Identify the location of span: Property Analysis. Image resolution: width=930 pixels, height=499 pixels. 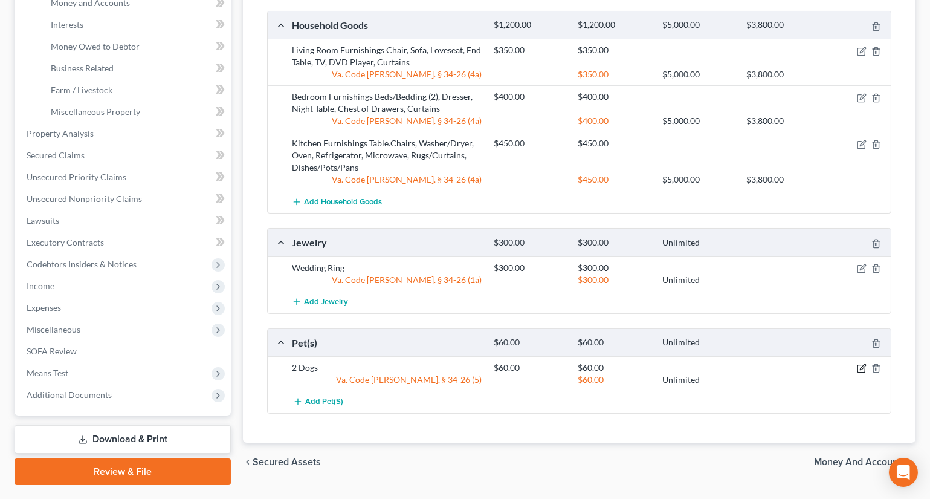
(60, 133).